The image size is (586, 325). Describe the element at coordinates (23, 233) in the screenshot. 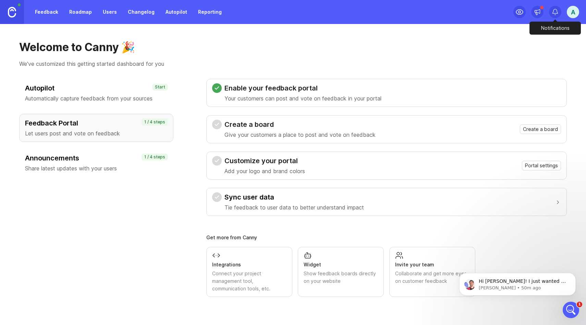

I see `span: Home` at that location.